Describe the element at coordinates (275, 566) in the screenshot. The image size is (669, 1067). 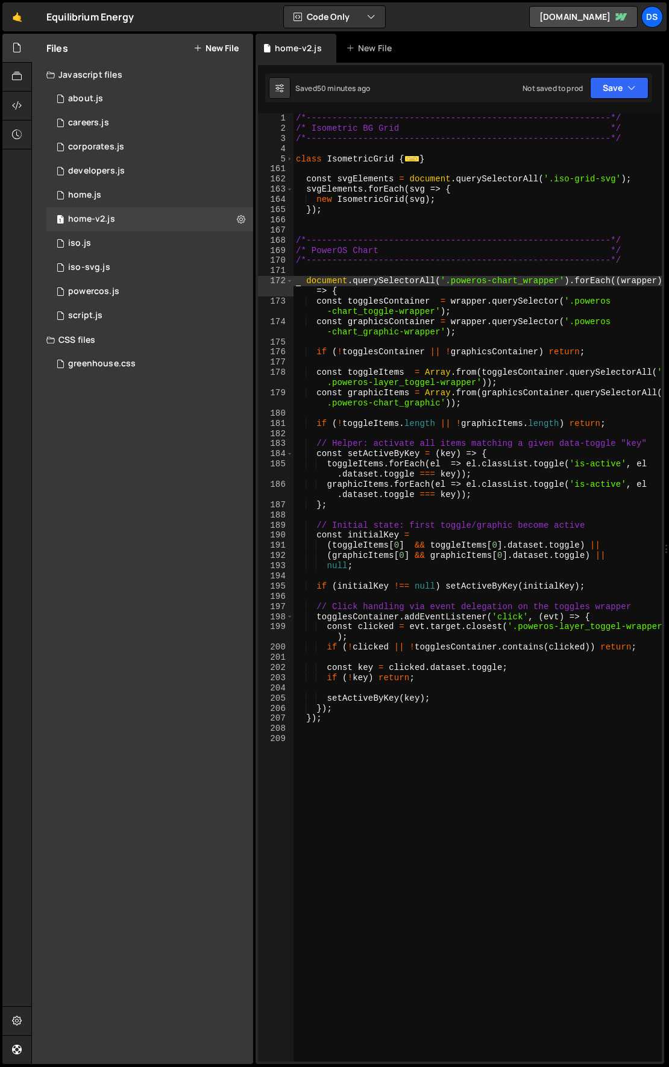
I see `div: 193` at that location.